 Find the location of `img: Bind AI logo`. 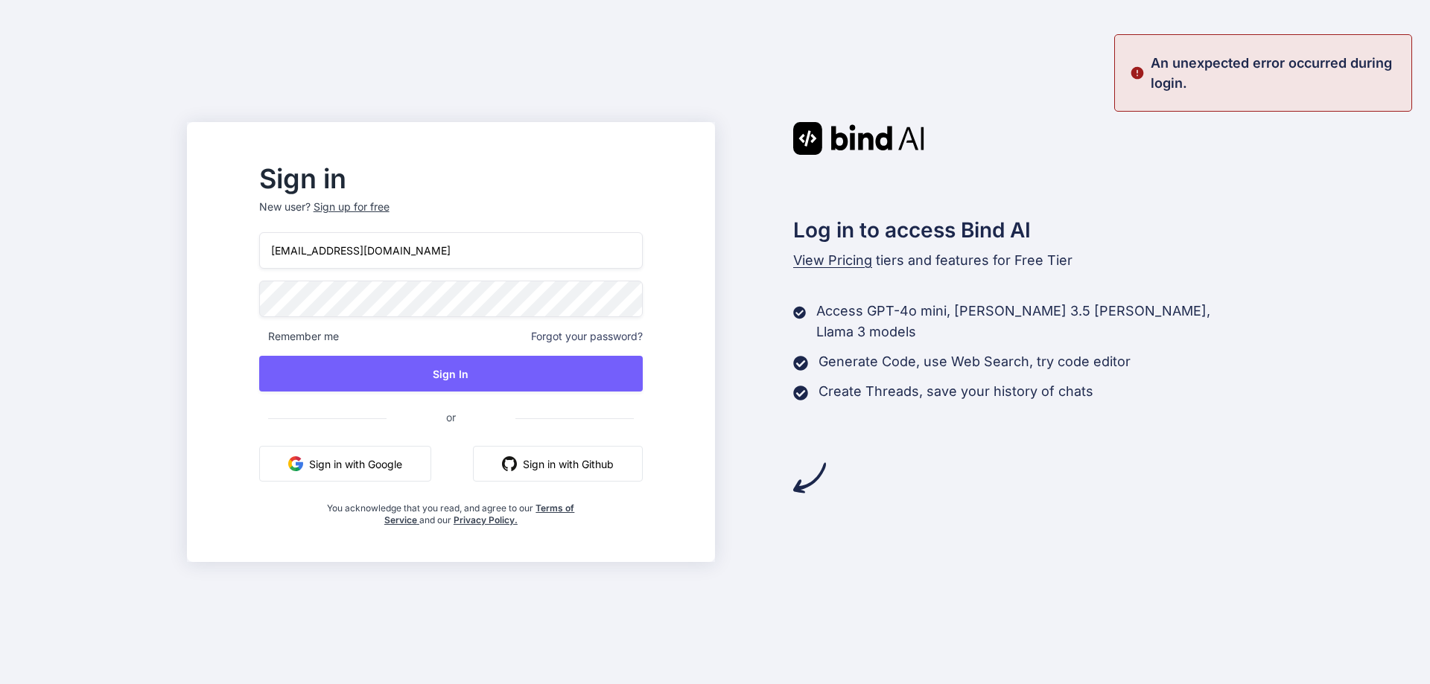

img: Bind AI logo is located at coordinates (858, 138).